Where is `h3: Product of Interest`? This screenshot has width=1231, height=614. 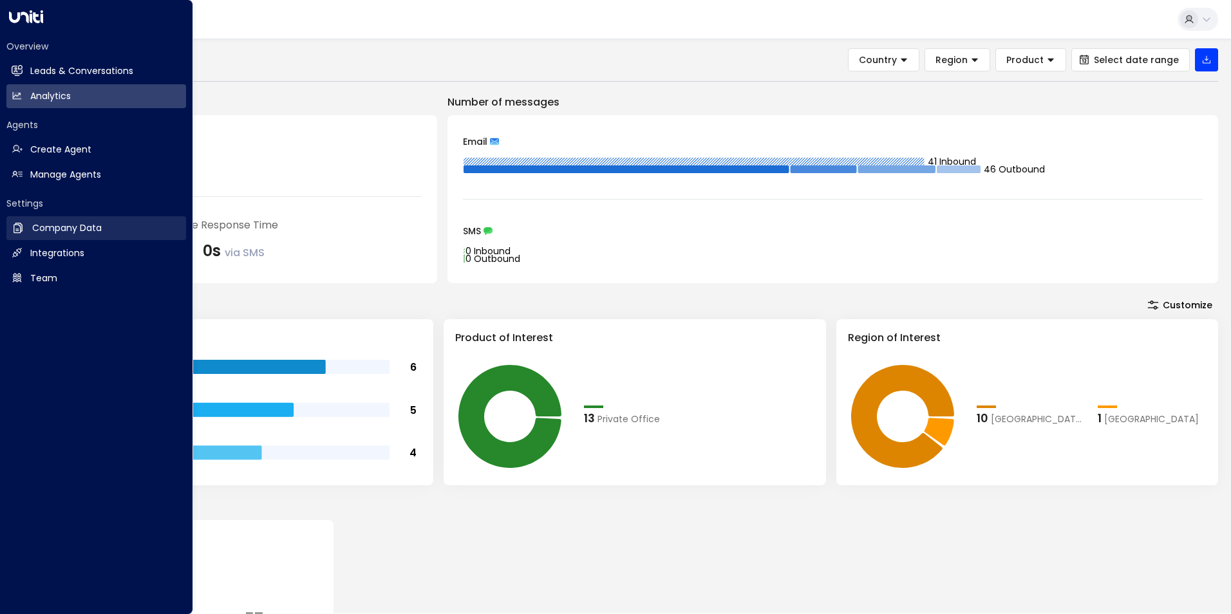 h3: Product of Interest is located at coordinates (634, 338).